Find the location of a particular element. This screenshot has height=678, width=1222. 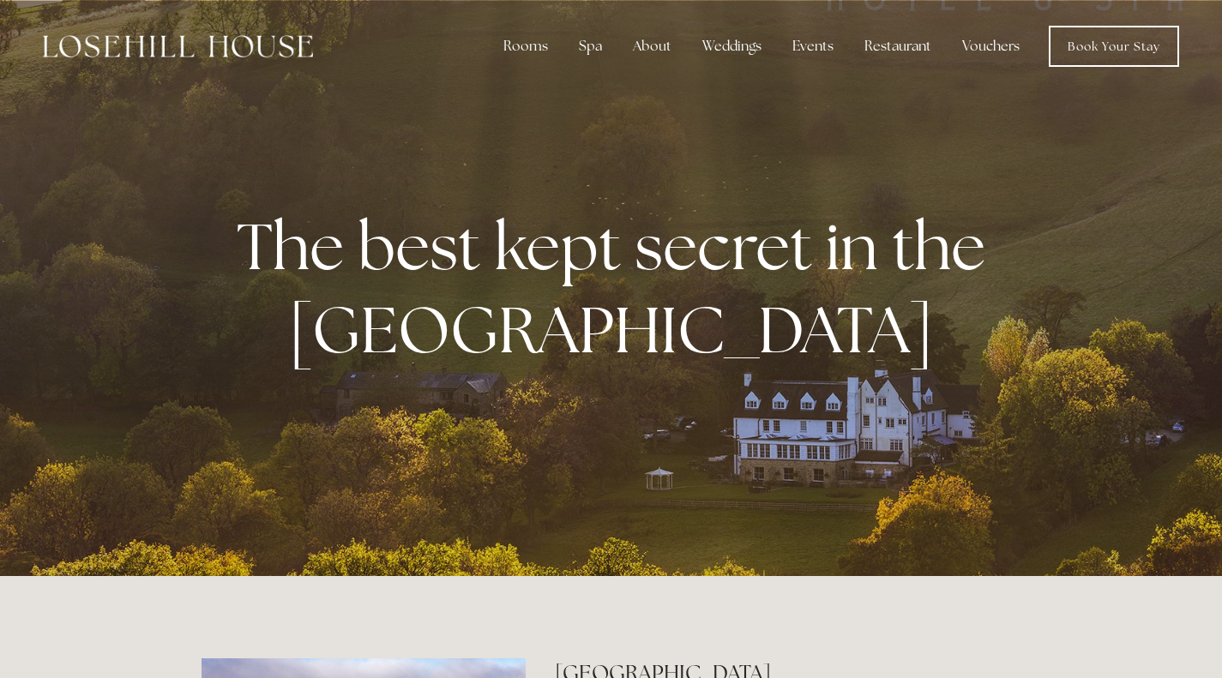

div: Restaurant is located at coordinates (898, 46).